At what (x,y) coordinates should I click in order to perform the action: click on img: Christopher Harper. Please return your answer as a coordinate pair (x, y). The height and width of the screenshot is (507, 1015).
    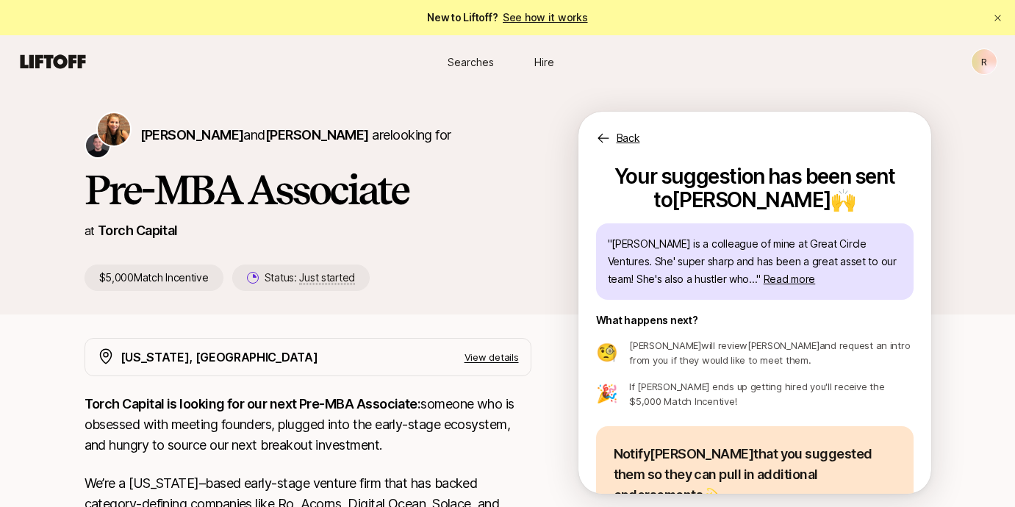
    Looking at the image, I should click on (98, 146).